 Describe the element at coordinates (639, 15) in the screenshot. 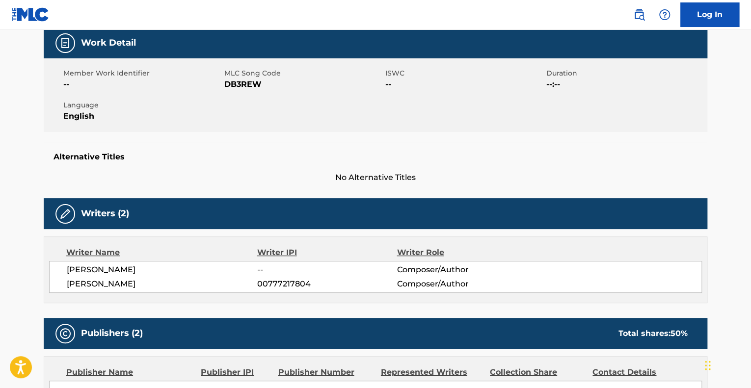

I see `img: search` at that location.